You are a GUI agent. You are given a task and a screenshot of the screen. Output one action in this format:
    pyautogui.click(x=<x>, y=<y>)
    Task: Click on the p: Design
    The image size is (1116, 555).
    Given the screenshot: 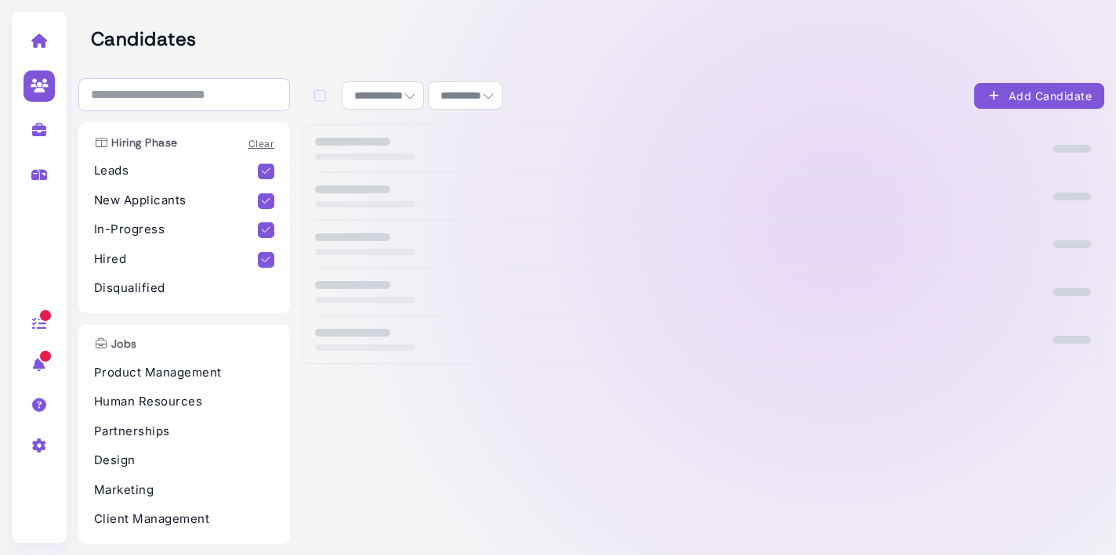 What is the action you would take?
    pyautogui.click(x=184, y=461)
    